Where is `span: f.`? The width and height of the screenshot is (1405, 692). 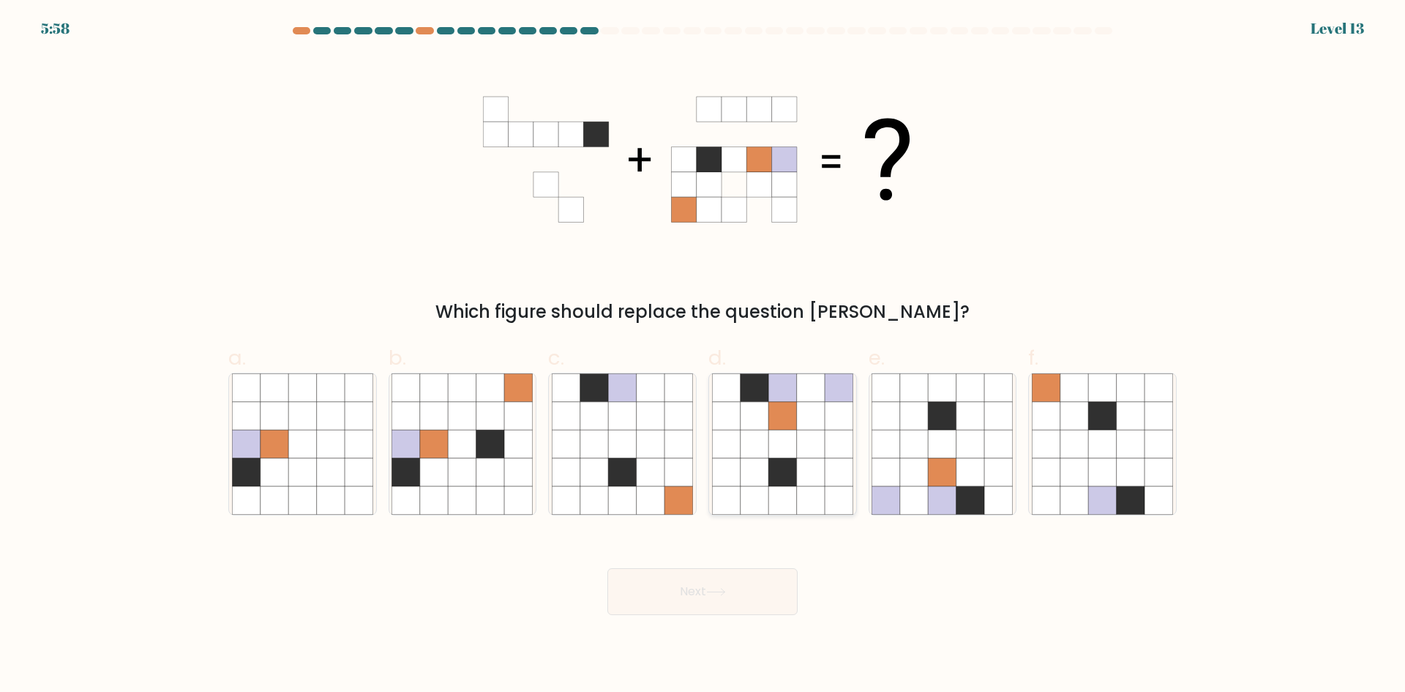
span: f. is located at coordinates (1034, 357).